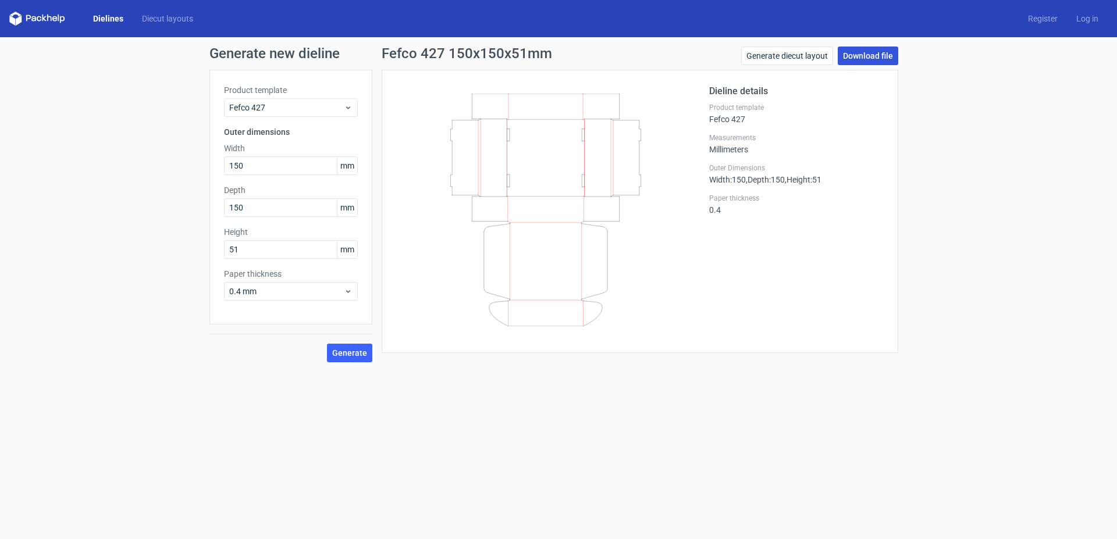 The height and width of the screenshot is (539, 1117). I want to click on span: Fefco 427, so click(286, 108).